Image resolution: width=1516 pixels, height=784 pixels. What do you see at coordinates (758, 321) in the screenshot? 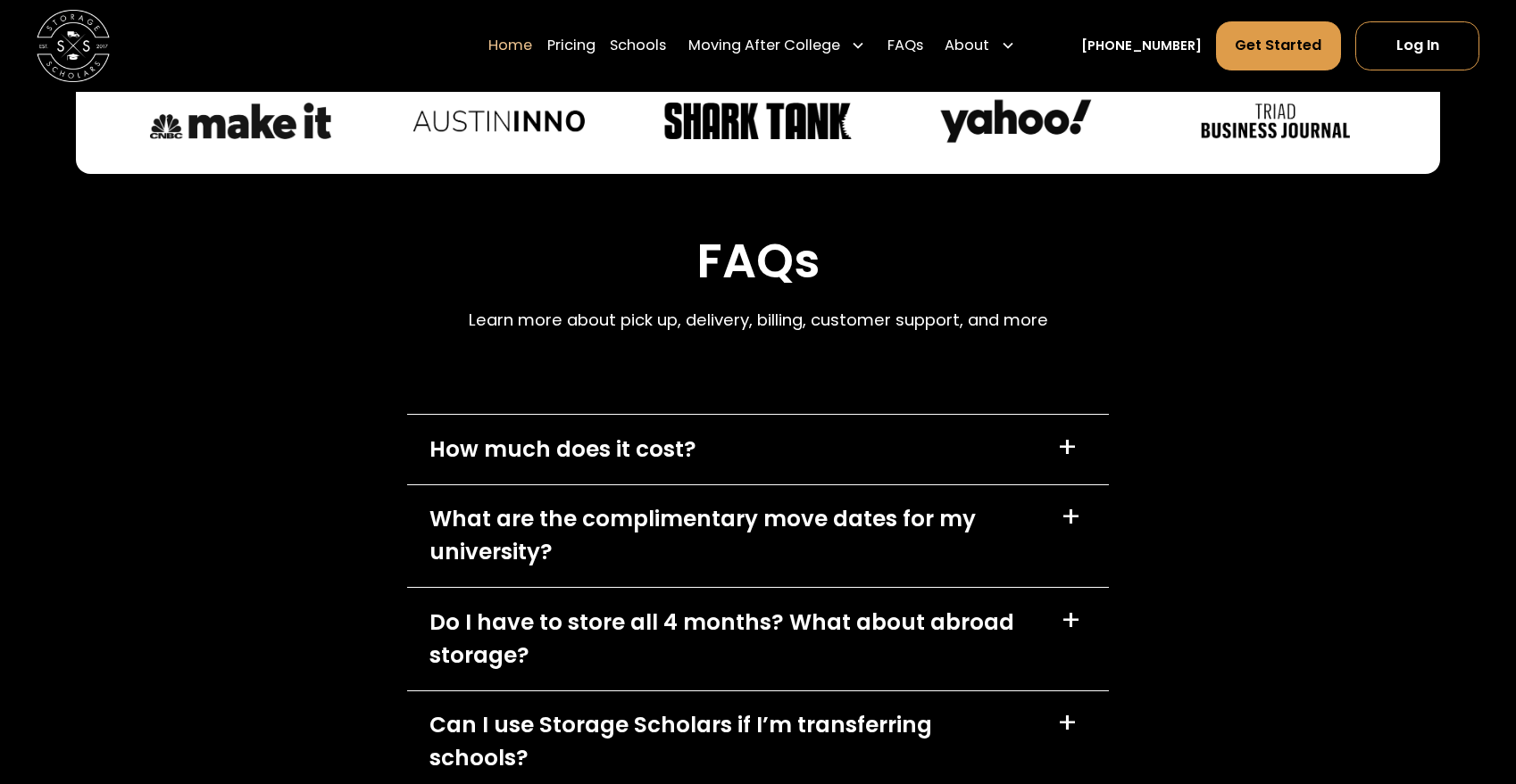
I see `p: Learn more about pick up, delivery, billing, customer support, and more` at bounding box center [758, 321].